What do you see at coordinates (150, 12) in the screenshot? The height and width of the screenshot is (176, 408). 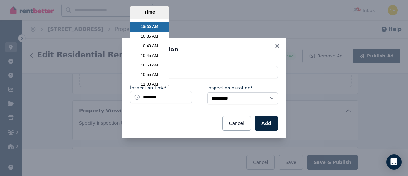 I see `div: Time` at bounding box center [150, 12].